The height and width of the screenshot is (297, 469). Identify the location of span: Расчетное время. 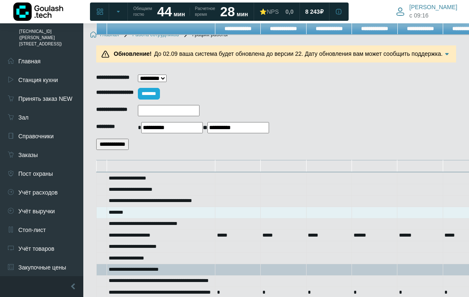
(205, 12).